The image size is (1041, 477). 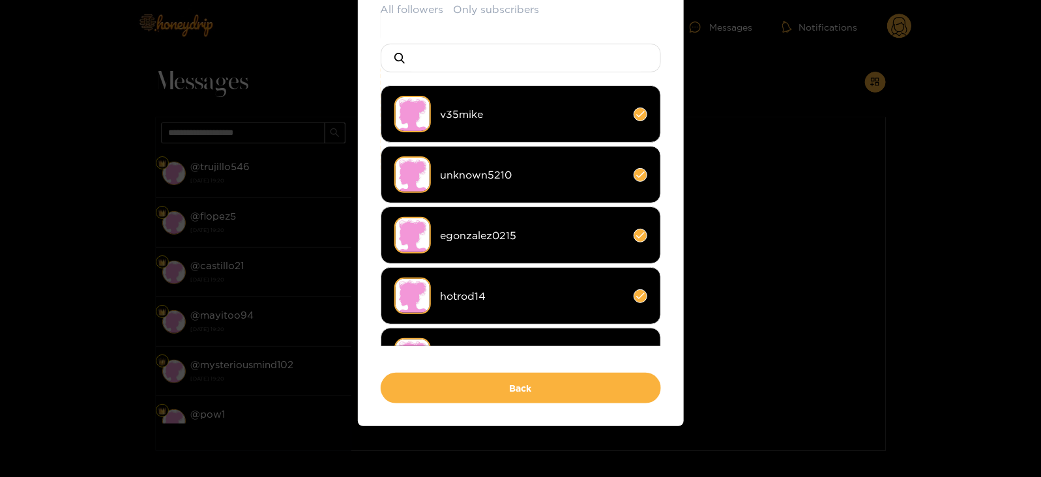 What do you see at coordinates (497, 9) in the screenshot?
I see `button: Only subscribers` at bounding box center [497, 9].